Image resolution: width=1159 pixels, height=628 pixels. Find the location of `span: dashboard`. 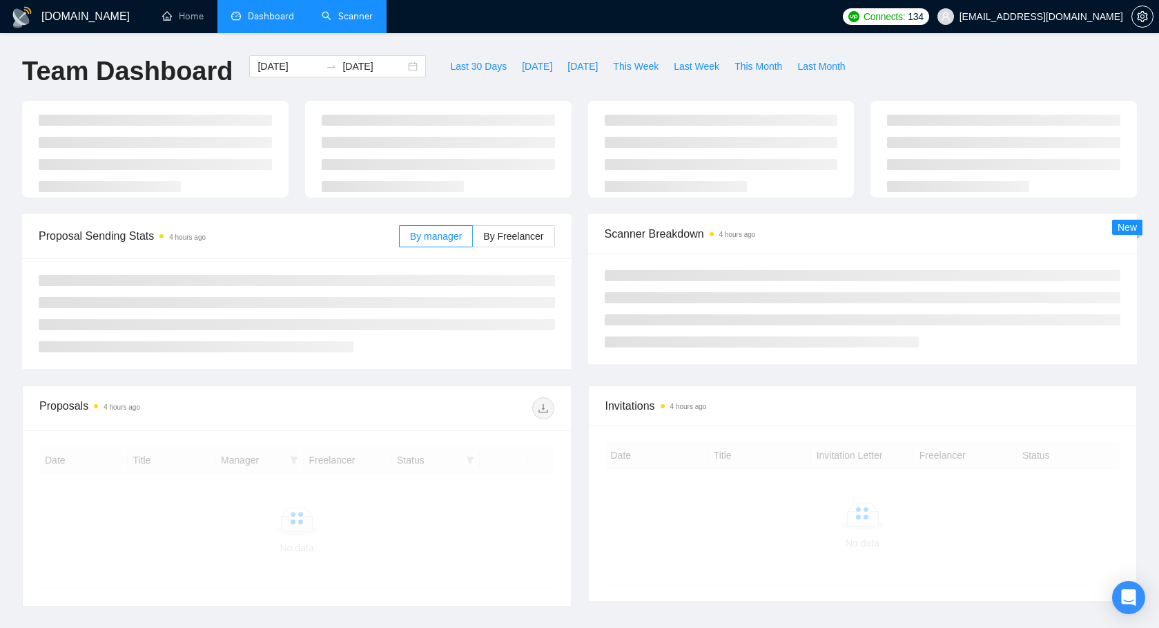

span: dashboard is located at coordinates (236, 16).